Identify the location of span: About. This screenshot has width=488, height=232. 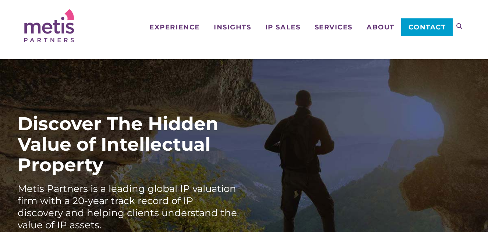
(381, 27).